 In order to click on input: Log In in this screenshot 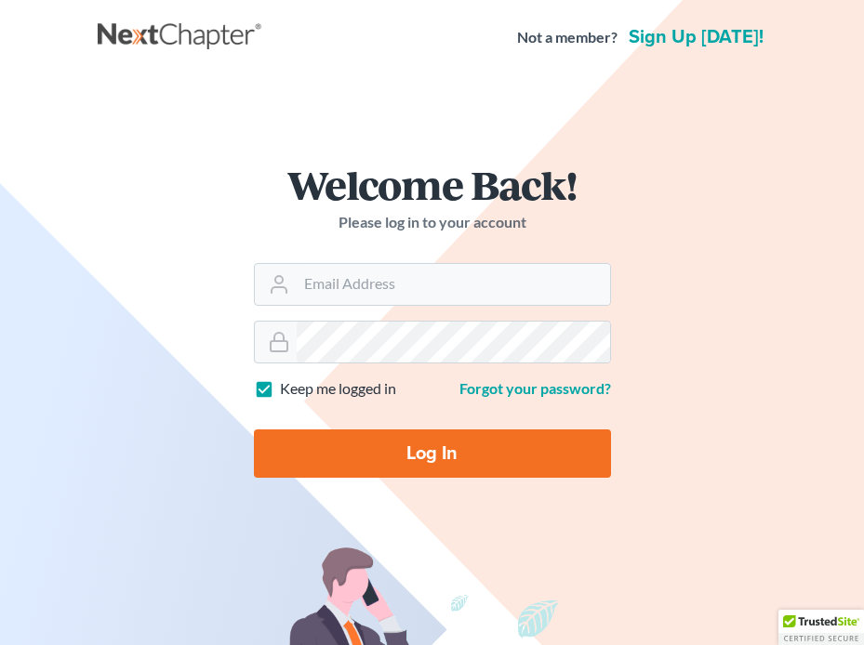, I will do `click(432, 454)`.